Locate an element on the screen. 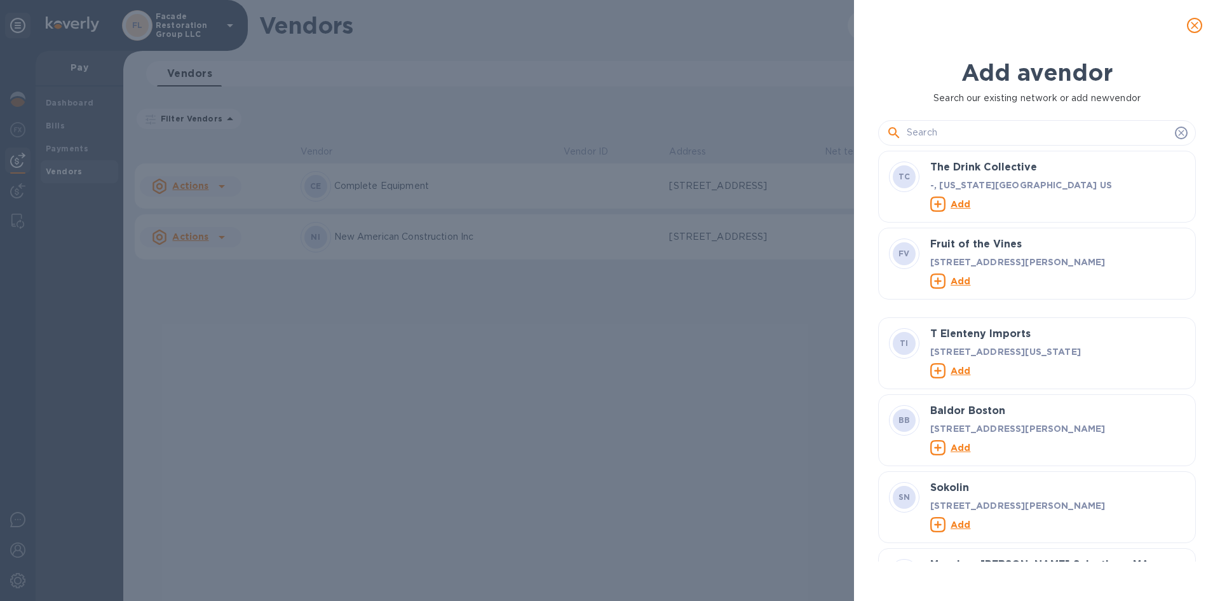 Image resolution: width=1220 pixels, height=601 pixels. button: close is located at coordinates (1195, 25).